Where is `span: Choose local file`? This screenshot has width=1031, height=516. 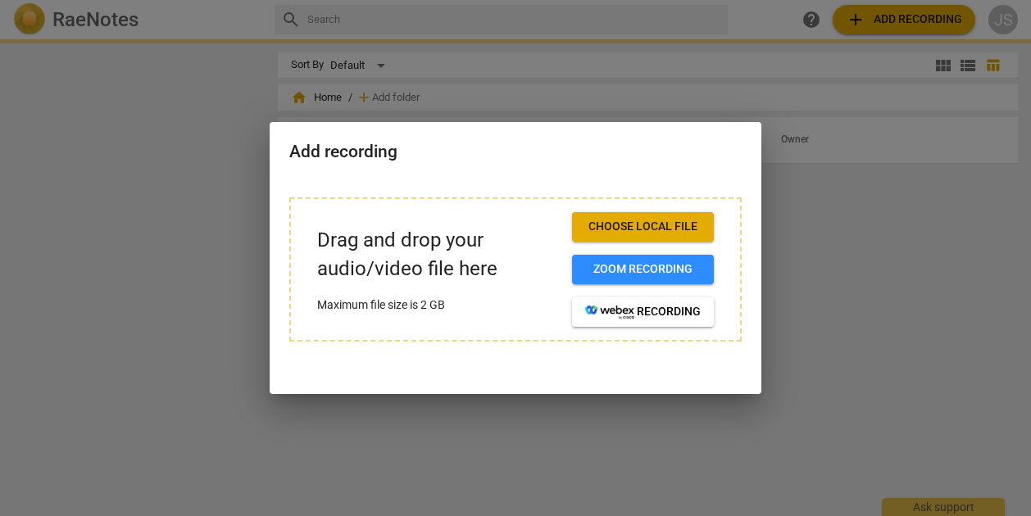 span: Choose local file is located at coordinates (642, 227).